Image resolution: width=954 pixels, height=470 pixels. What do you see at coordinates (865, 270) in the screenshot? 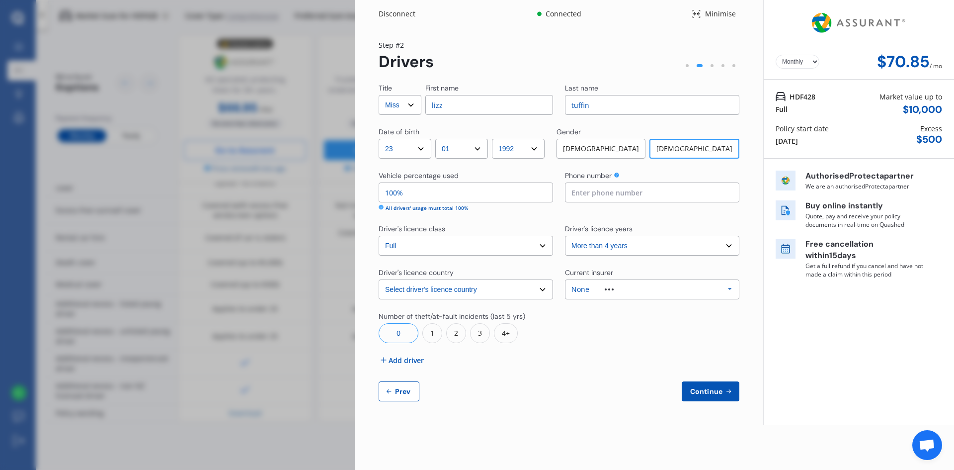
I see `p: Get a full refund if you cancel and have not made a claim within this period` at bounding box center [865, 270].